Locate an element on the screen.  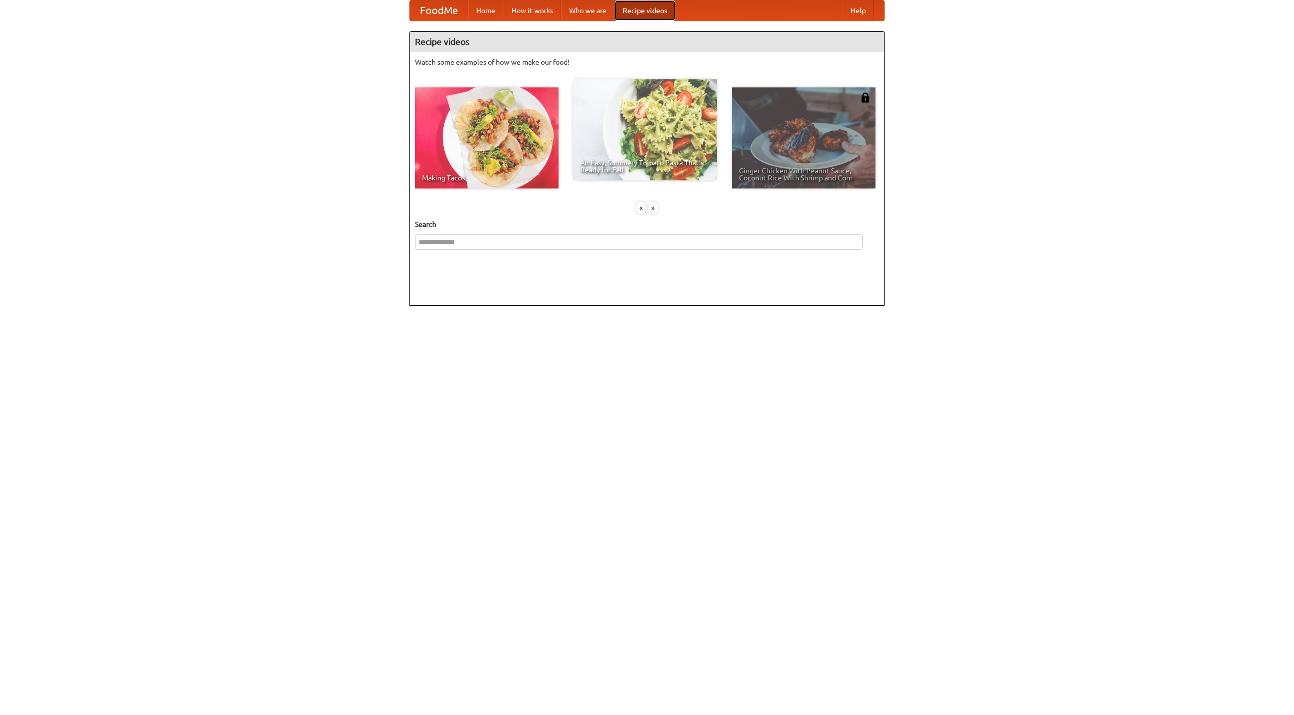
a: An Easy, Summery Tomato Pasta That's Ready for Fall is located at coordinates (645, 130).